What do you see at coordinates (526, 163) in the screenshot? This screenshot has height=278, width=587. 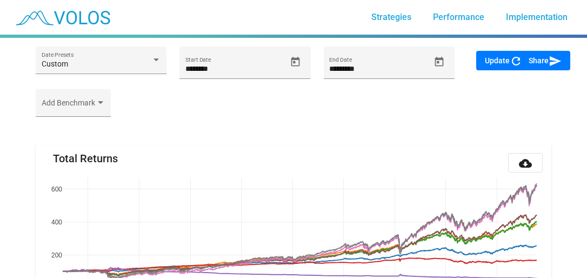 I see `mat-icon: cloud_download` at bounding box center [526, 163].